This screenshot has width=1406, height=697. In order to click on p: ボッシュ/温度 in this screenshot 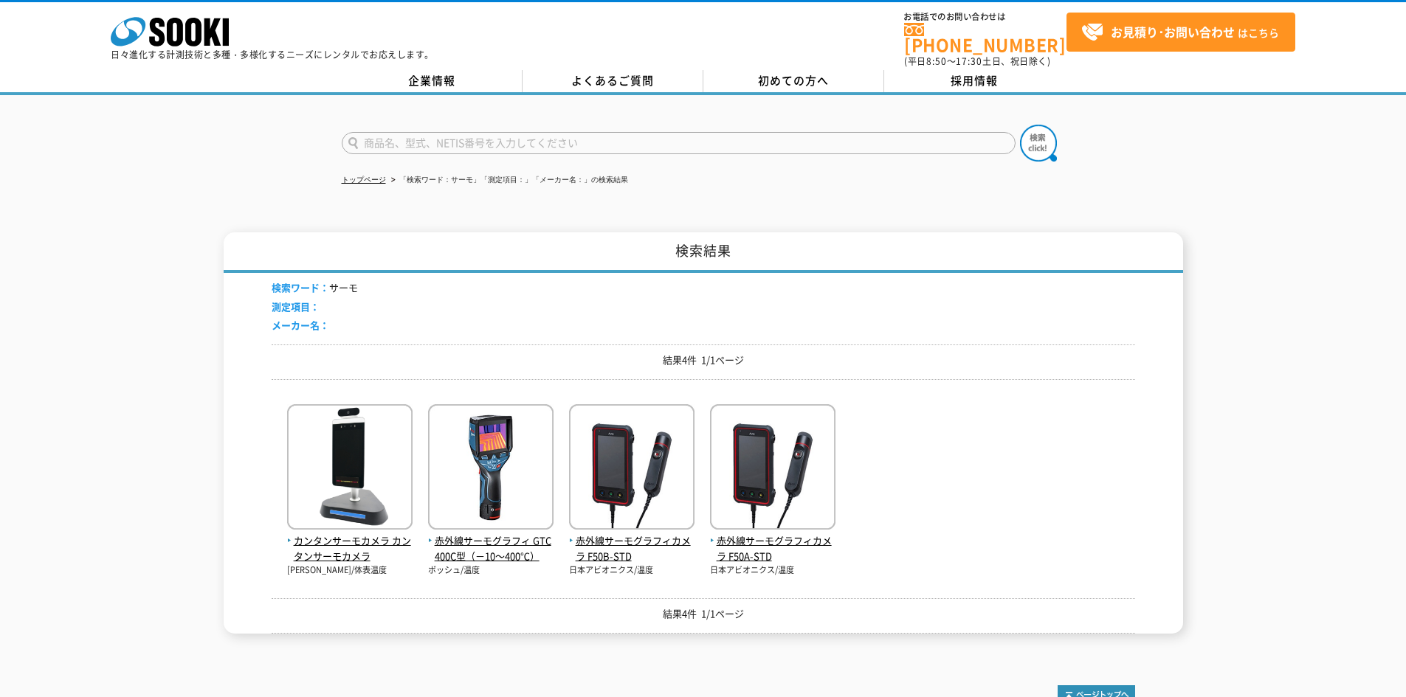, I will do `click(491, 571)`.